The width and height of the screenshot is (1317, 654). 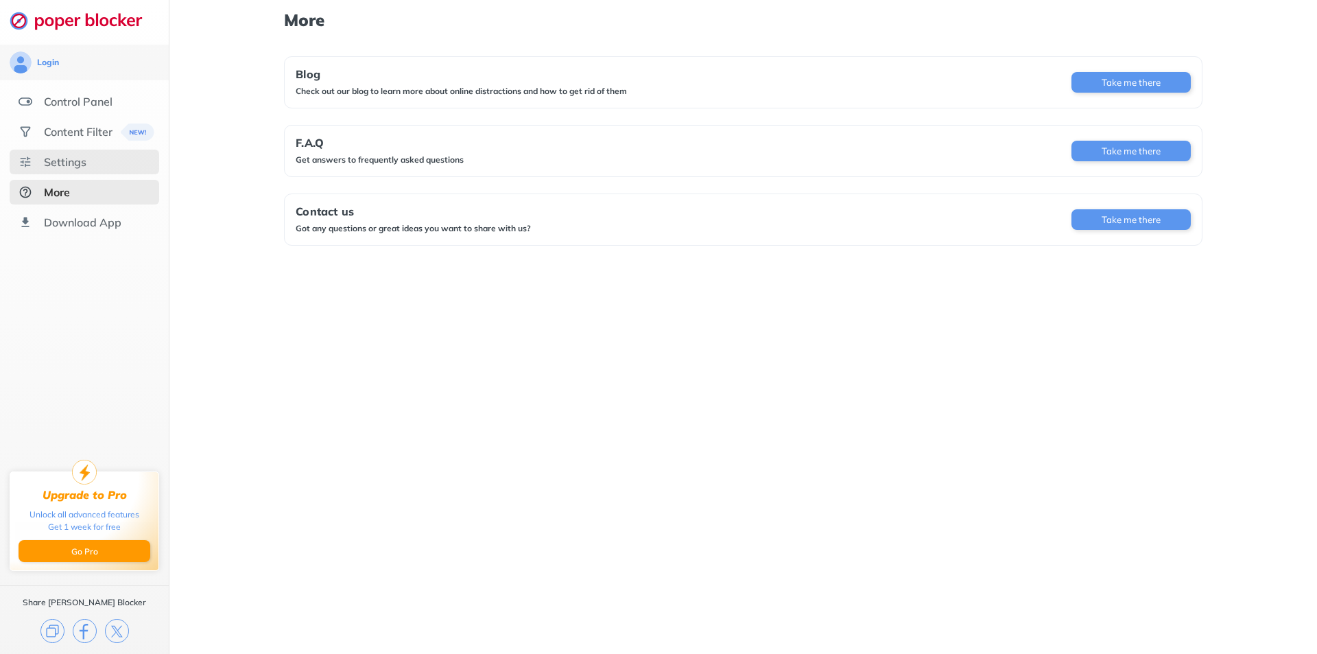 I want to click on h1: More, so click(x=743, y=20).